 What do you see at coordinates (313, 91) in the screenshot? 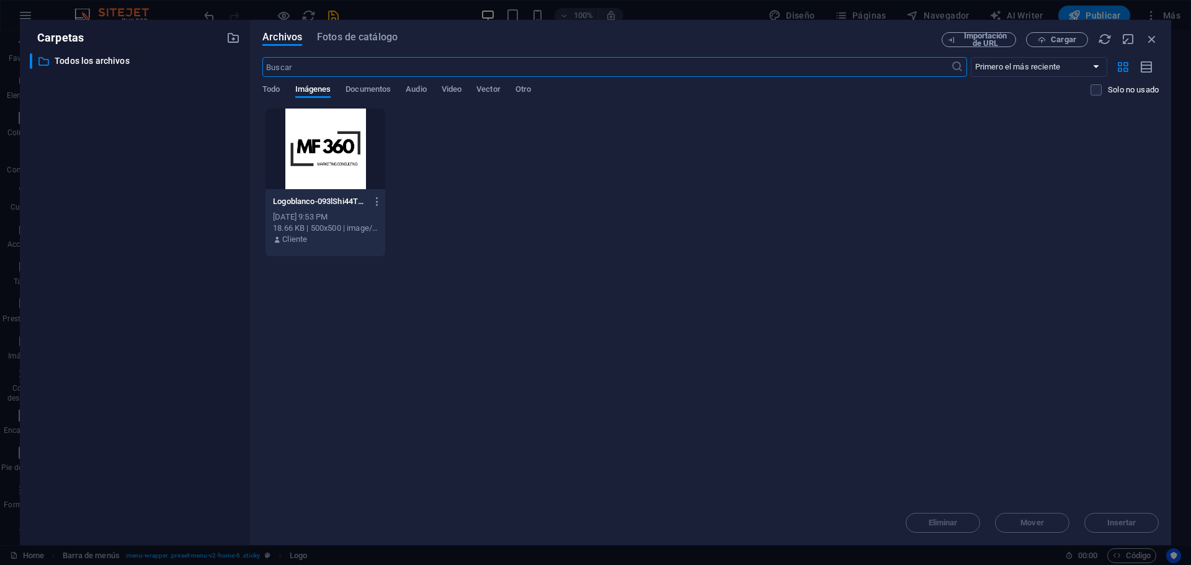
I see `span: Imágenes` at bounding box center [313, 91].